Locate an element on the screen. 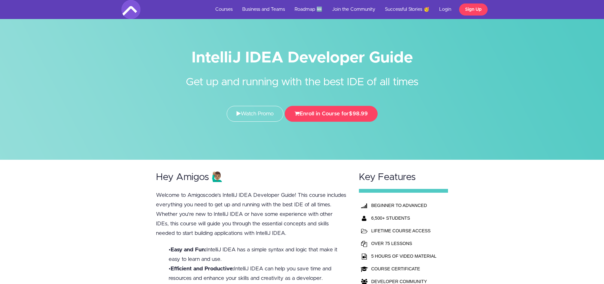  li: • IntelliJ IDEA can help you save time and resources and enhance your skills and creativity as a ... is located at coordinates (258, 274).